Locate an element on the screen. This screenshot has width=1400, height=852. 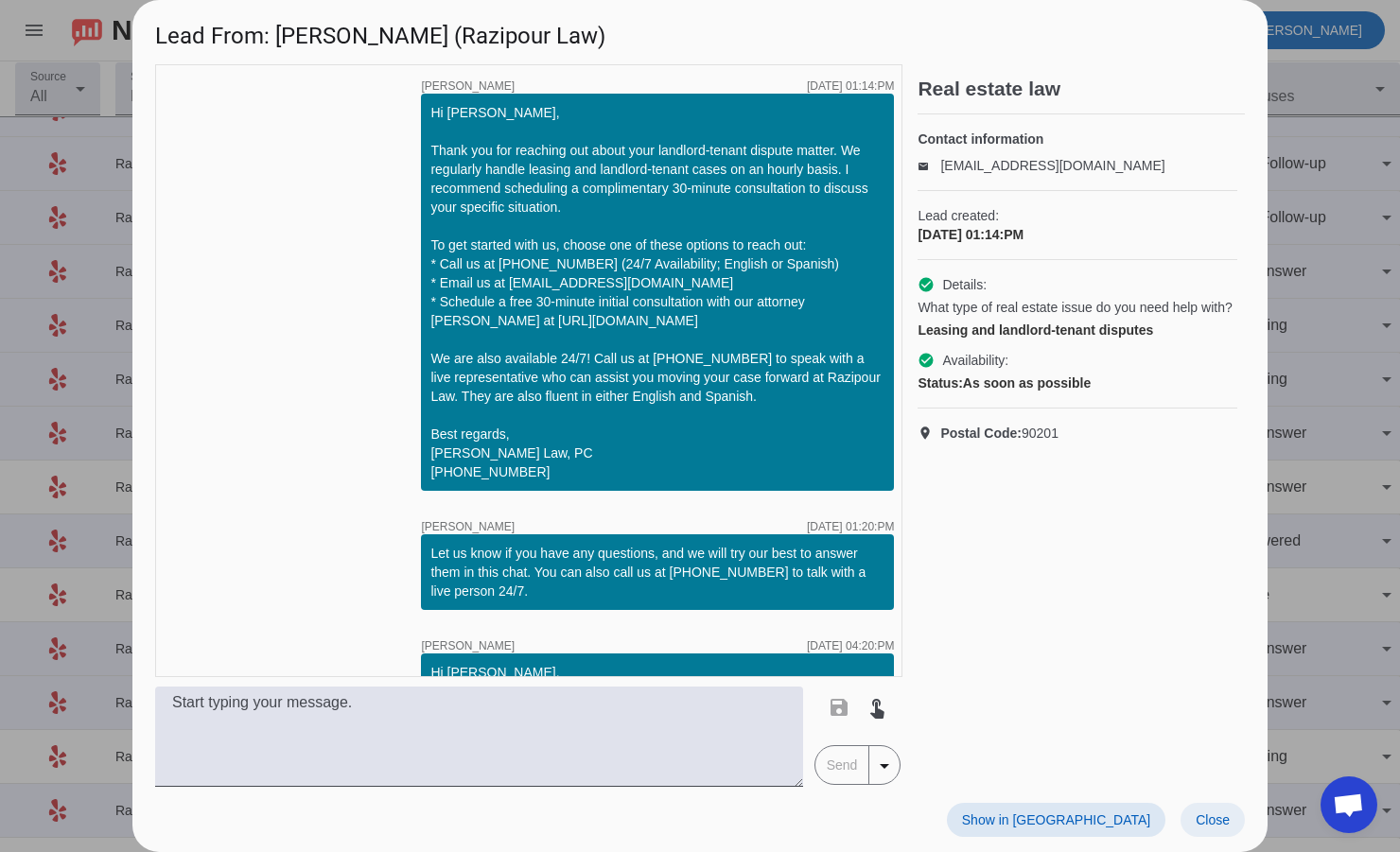
span: Availability: is located at coordinates (975, 360).